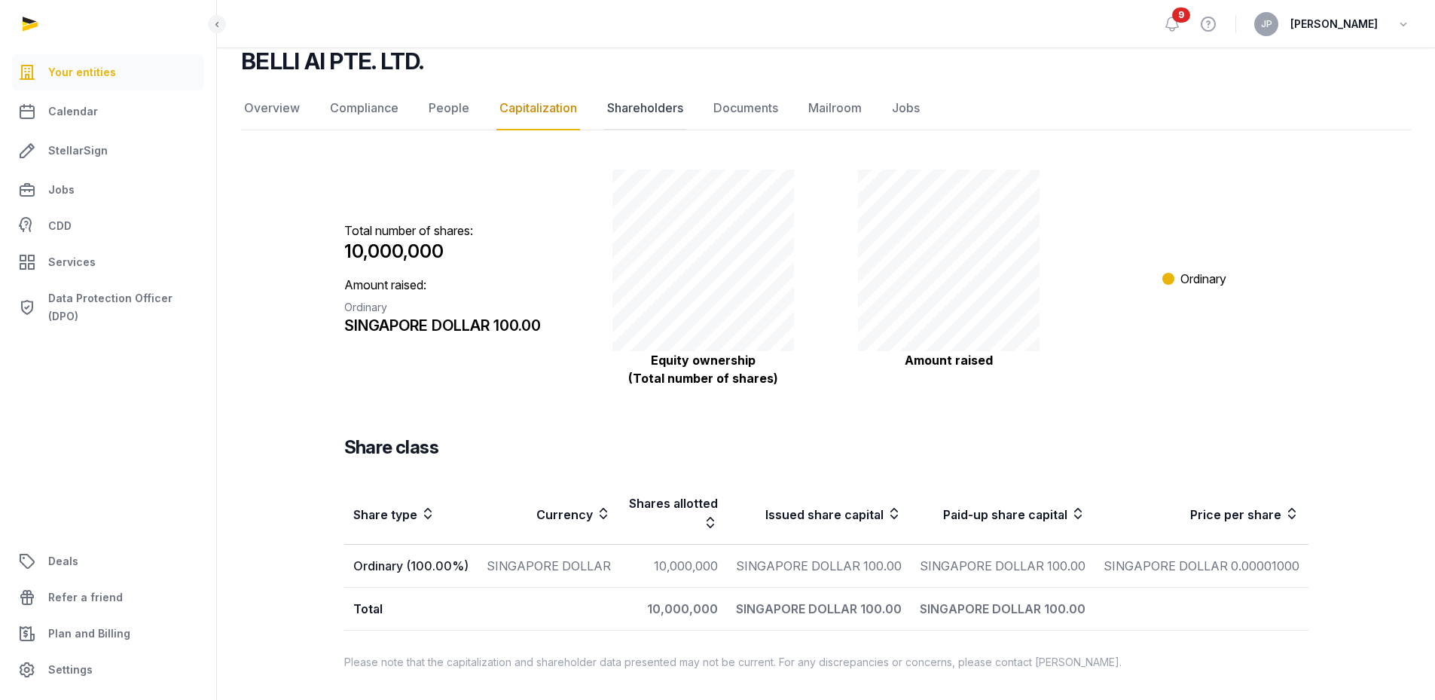  Describe the element at coordinates (108, 151) in the screenshot. I see `a: StellarSign` at that location.